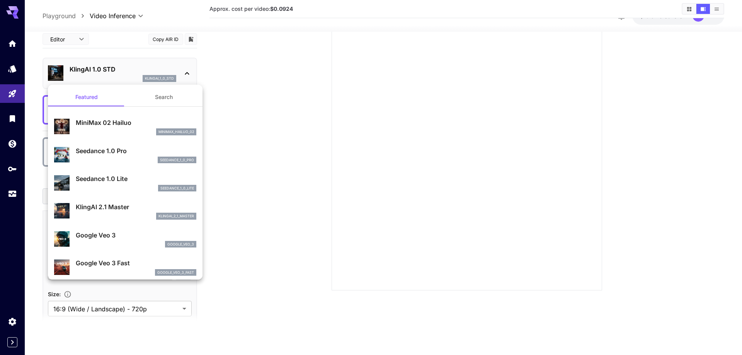 The image size is (742, 355). I want to click on p: Google Veo 3 Fast, so click(136, 263).